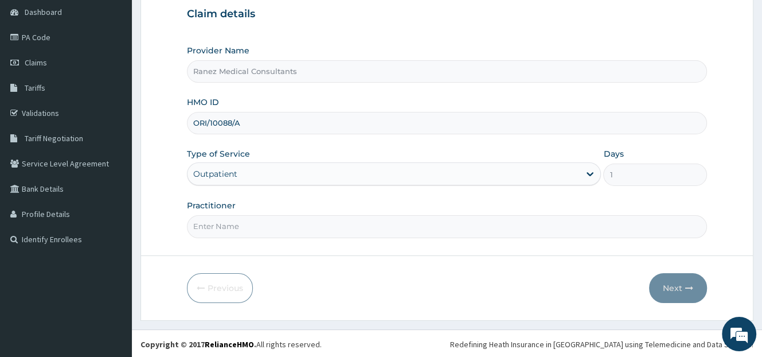 The width and height of the screenshot is (762, 357). Describe the element at coordinates (43, 12) in the screenshot. I see `span: Dashboard` at that location.